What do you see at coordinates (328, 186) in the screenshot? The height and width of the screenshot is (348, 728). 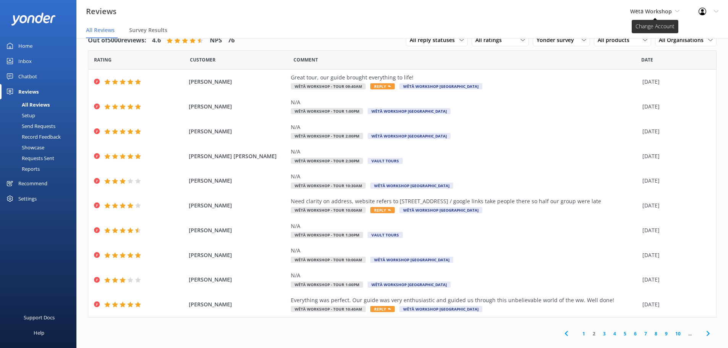 I see `span: Wētā Workshop - Tour 10:30am` at bounding box center [328, 186].